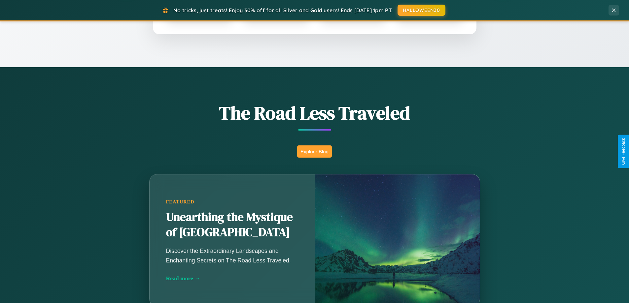 Image resolution: width=629 pixels, height=303 pixels. Describe the element at coordinates (315, 113) in the screenshot. I see `h1: The Road Less Traveled` at that location.